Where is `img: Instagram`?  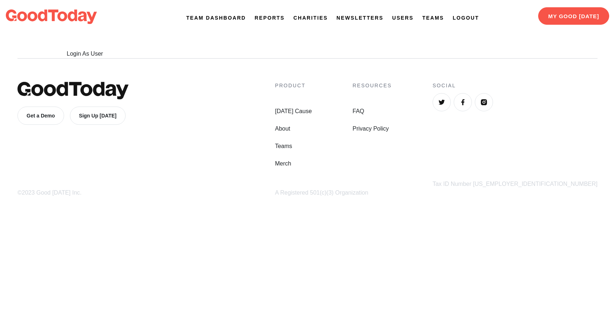 img: Instagram is located at coordinates (484, 102).